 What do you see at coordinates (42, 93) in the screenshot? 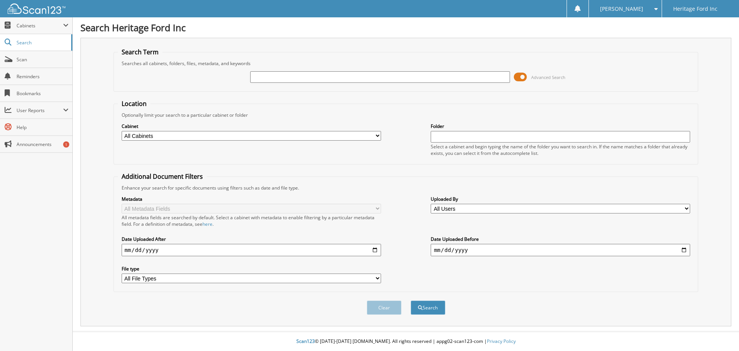
I see `span: Bookmarks` at bounding box center [42, 93].